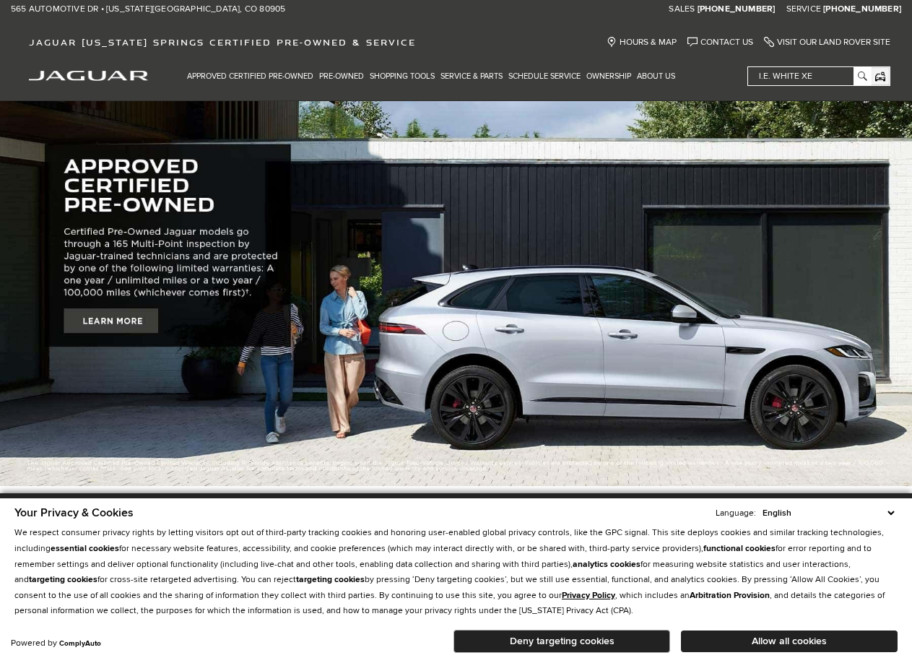 This screenshot has width=912, height=663. I want to click on span: Service, so click(804, 9).